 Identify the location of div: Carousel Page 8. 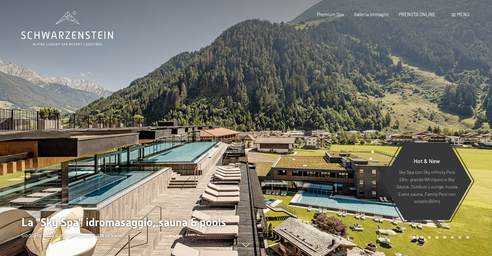
(468, 237).